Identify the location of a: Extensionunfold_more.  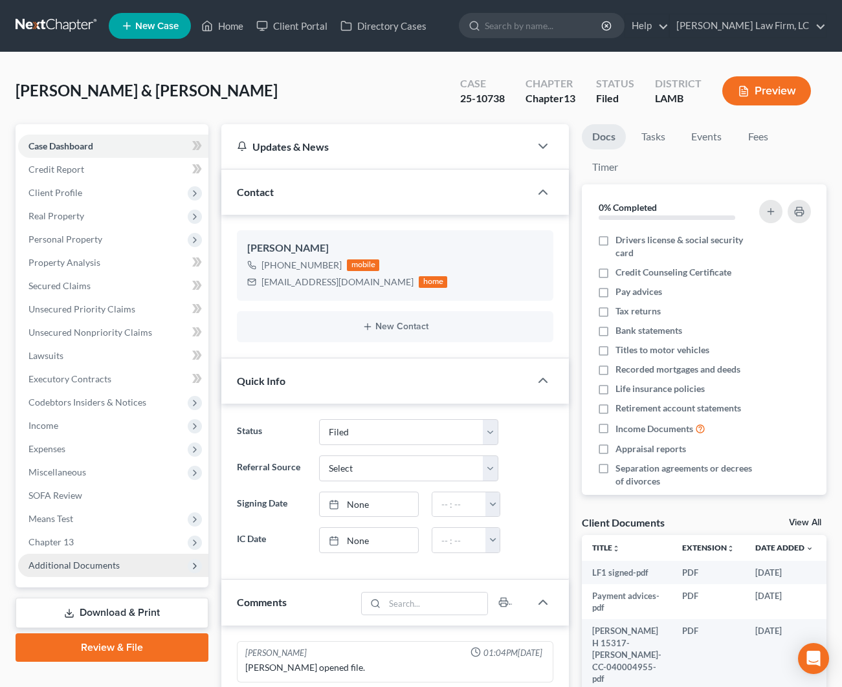
(708, 548).